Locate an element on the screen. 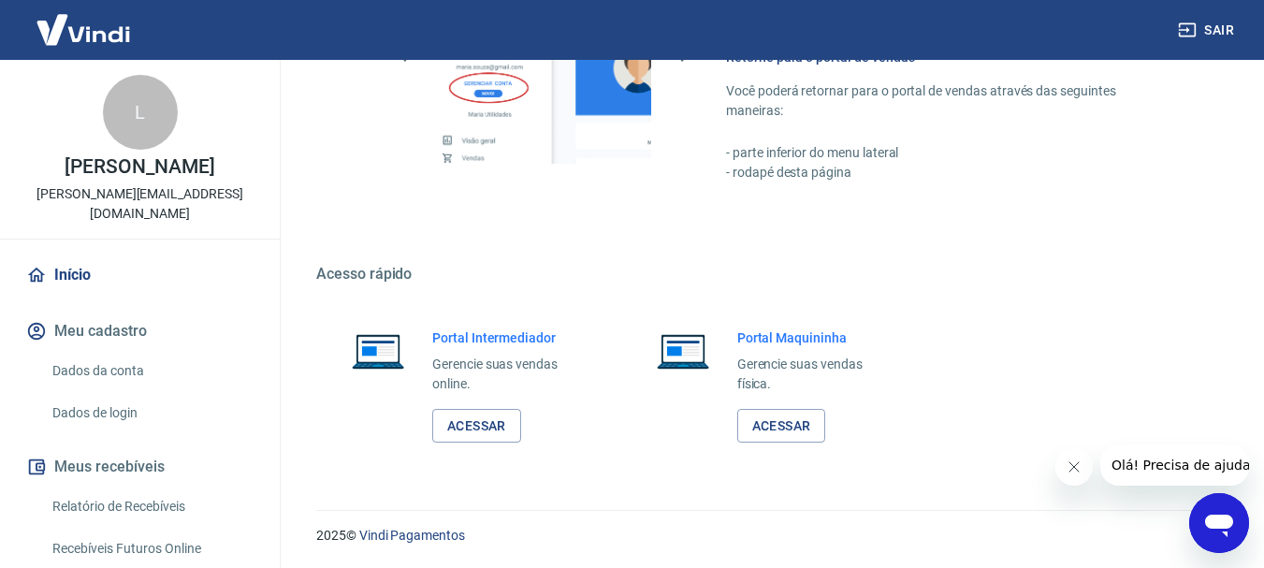 This screenshot has width=1264, height=568. a: Recebíveis Futuros Online is located at coordinates (151, 548).